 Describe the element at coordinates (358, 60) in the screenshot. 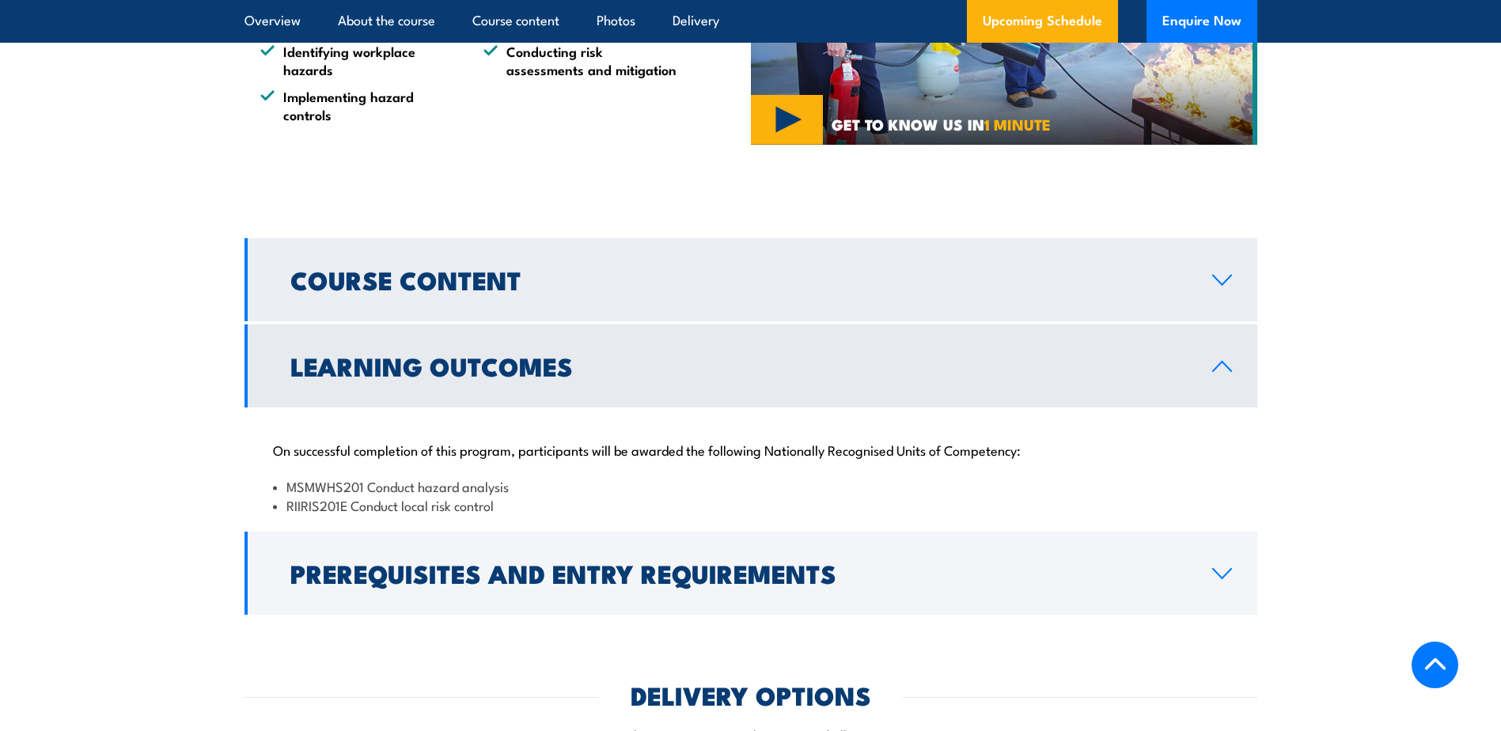

I see `li: Identifying workplace hazards` at that location.